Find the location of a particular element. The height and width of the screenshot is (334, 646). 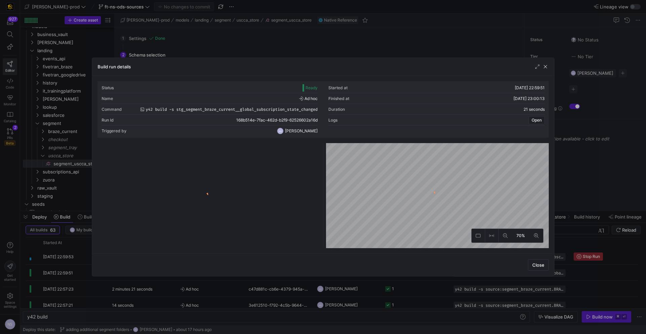

button: 70% is located at coordinates (521, 235).